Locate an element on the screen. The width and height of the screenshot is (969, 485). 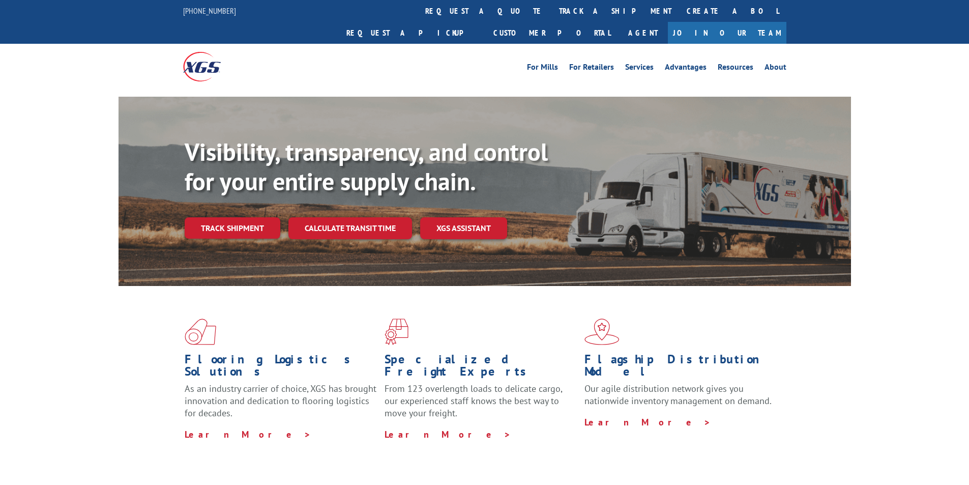
a: XGS ASSISTANT is located at coordinates (464, 228).